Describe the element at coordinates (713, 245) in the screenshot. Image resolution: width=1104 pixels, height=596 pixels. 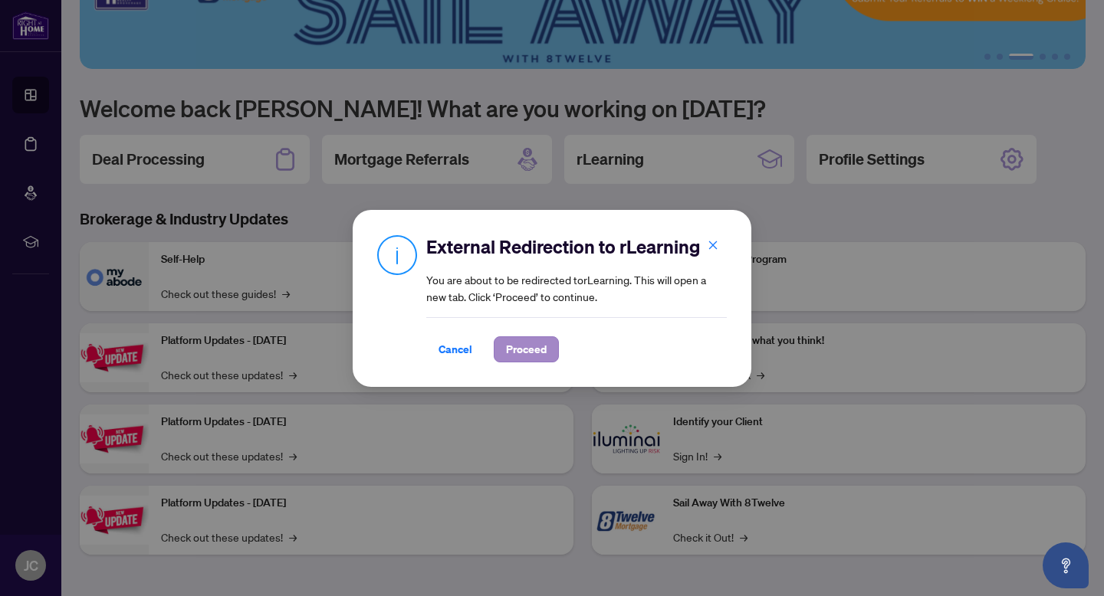
I see `span: close` at that location.